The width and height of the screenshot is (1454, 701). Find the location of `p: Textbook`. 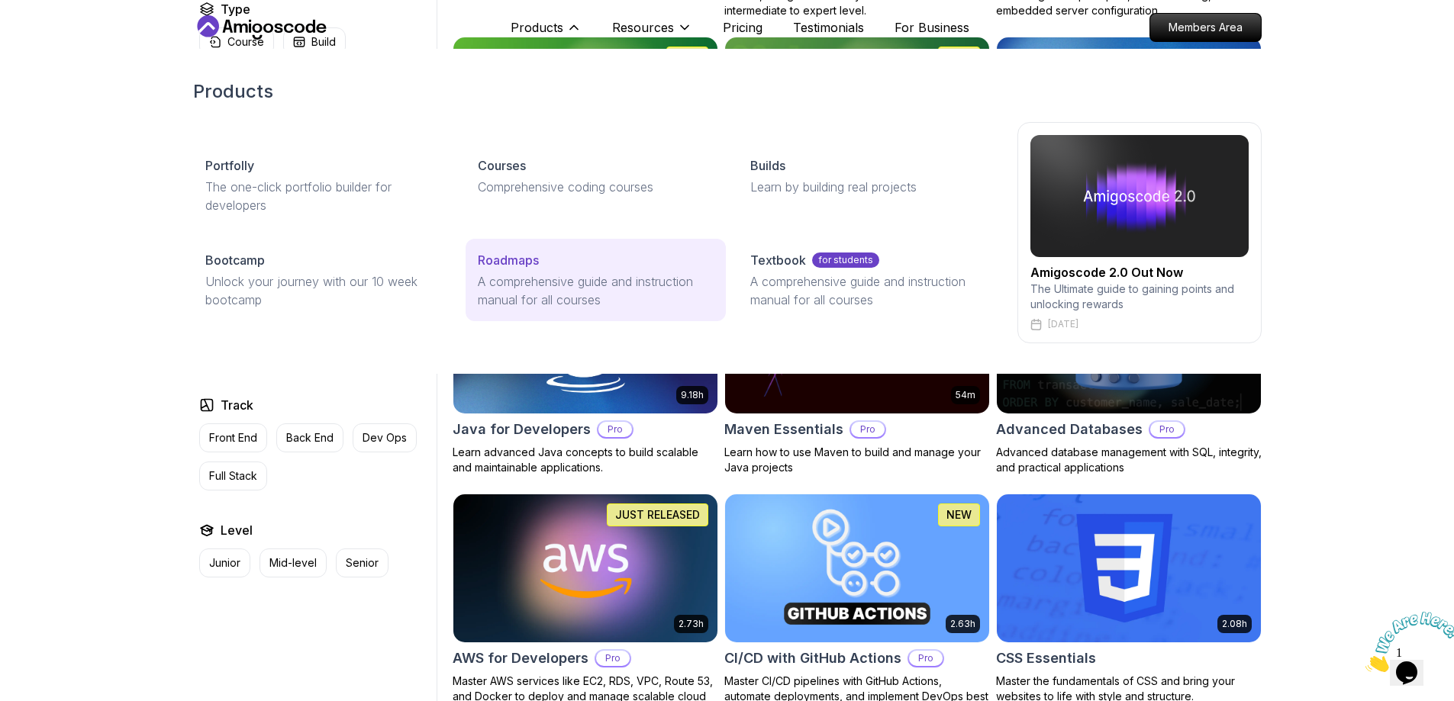

p: Textbook is located at coordinates (778, 260).